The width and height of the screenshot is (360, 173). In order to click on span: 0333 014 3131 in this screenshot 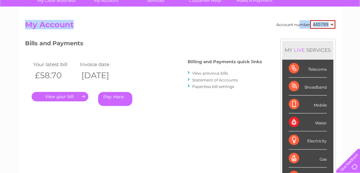, I will do `click(260, 7)`.